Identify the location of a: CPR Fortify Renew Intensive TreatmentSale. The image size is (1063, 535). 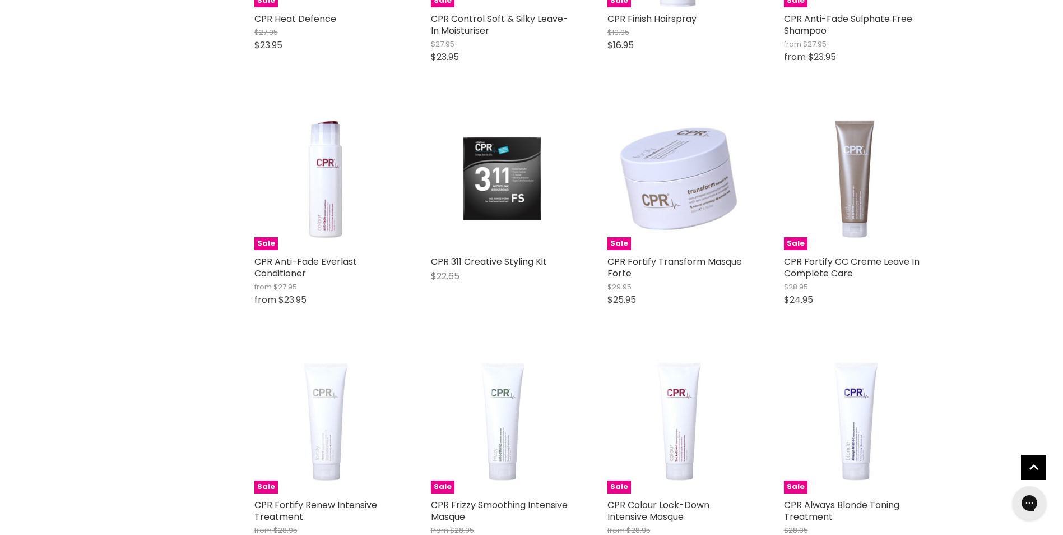
(326, 422).